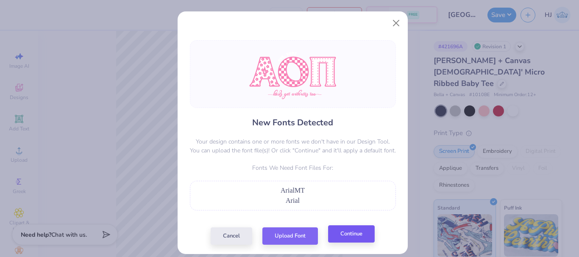 Image resolution: width=579 pixels, height=257 pixels. What do you see at coordinates (293, 123) in the screenshot?
I see `h4: New Fonts Detected` at bounding box center [293, 123].